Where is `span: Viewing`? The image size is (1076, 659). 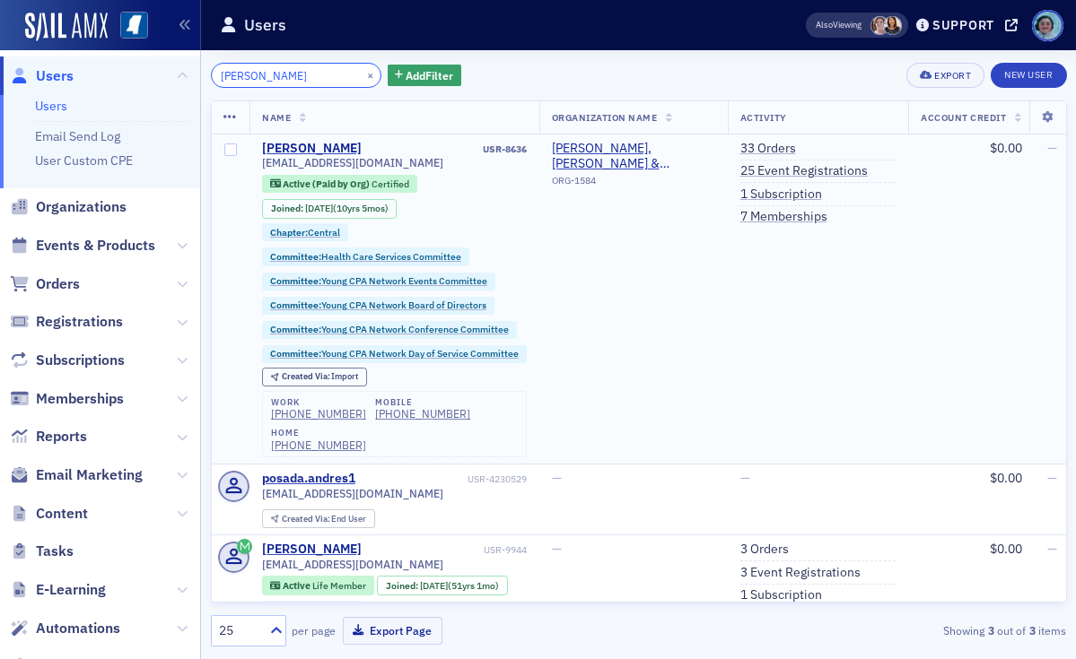
span: Viewing is located at coordinates (838, 25).